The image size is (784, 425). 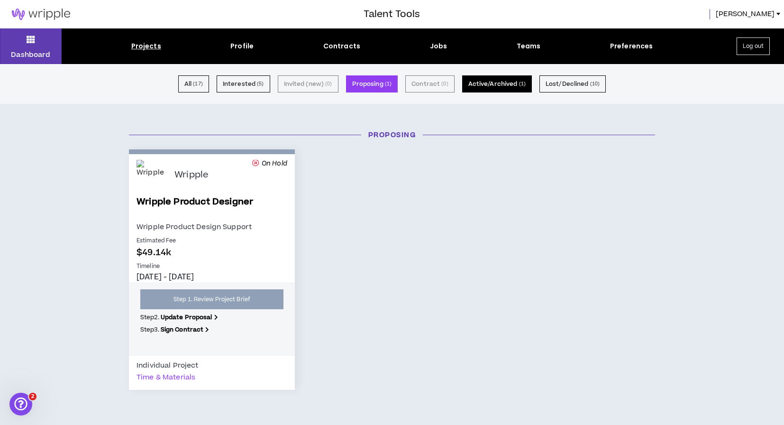 I want to click on button: Lost/Declined (10), so click(x=573, y=84).